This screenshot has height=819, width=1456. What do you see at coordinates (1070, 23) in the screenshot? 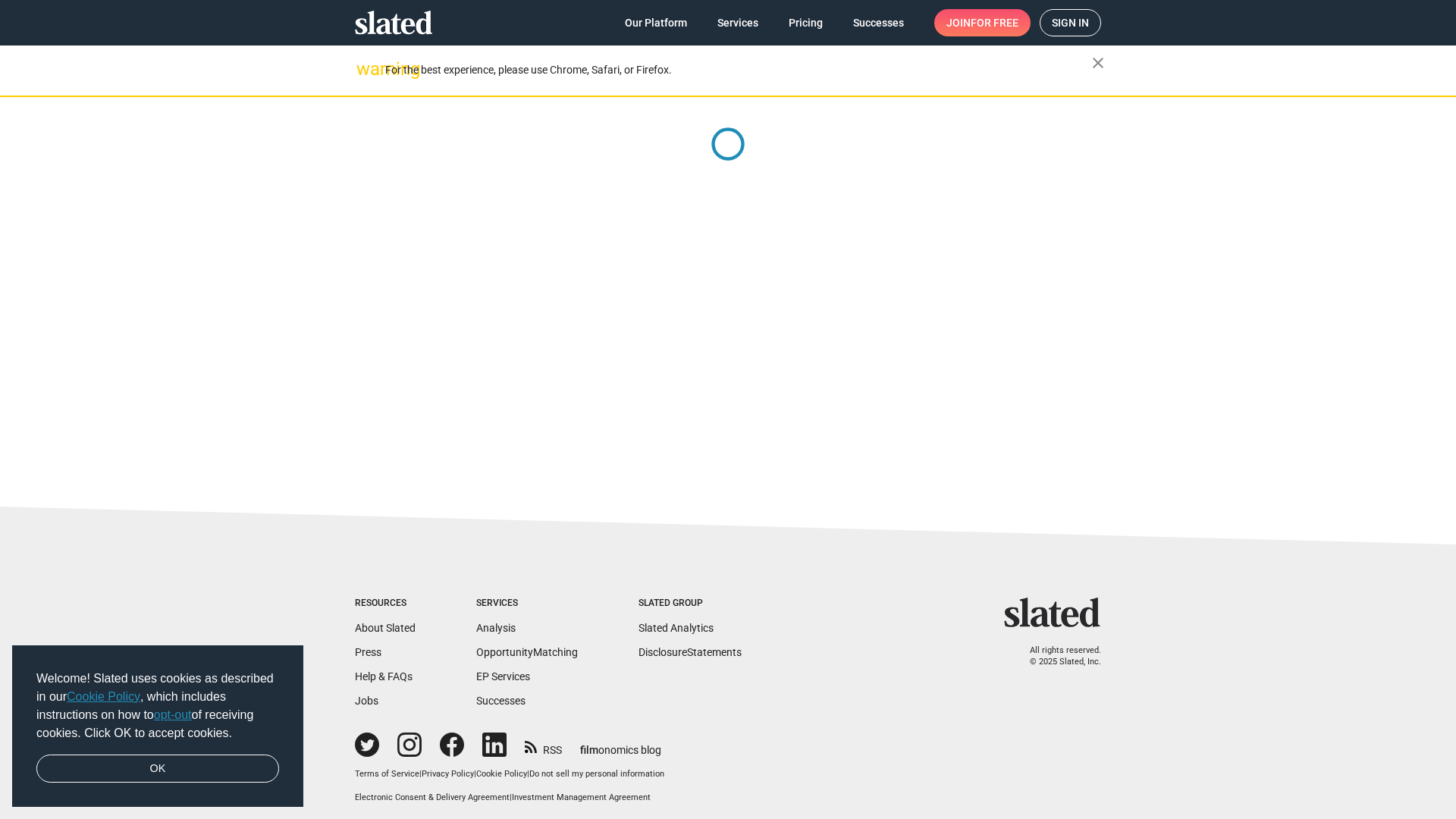
I see `span: Sign in` at bounding box center [1070, 23].